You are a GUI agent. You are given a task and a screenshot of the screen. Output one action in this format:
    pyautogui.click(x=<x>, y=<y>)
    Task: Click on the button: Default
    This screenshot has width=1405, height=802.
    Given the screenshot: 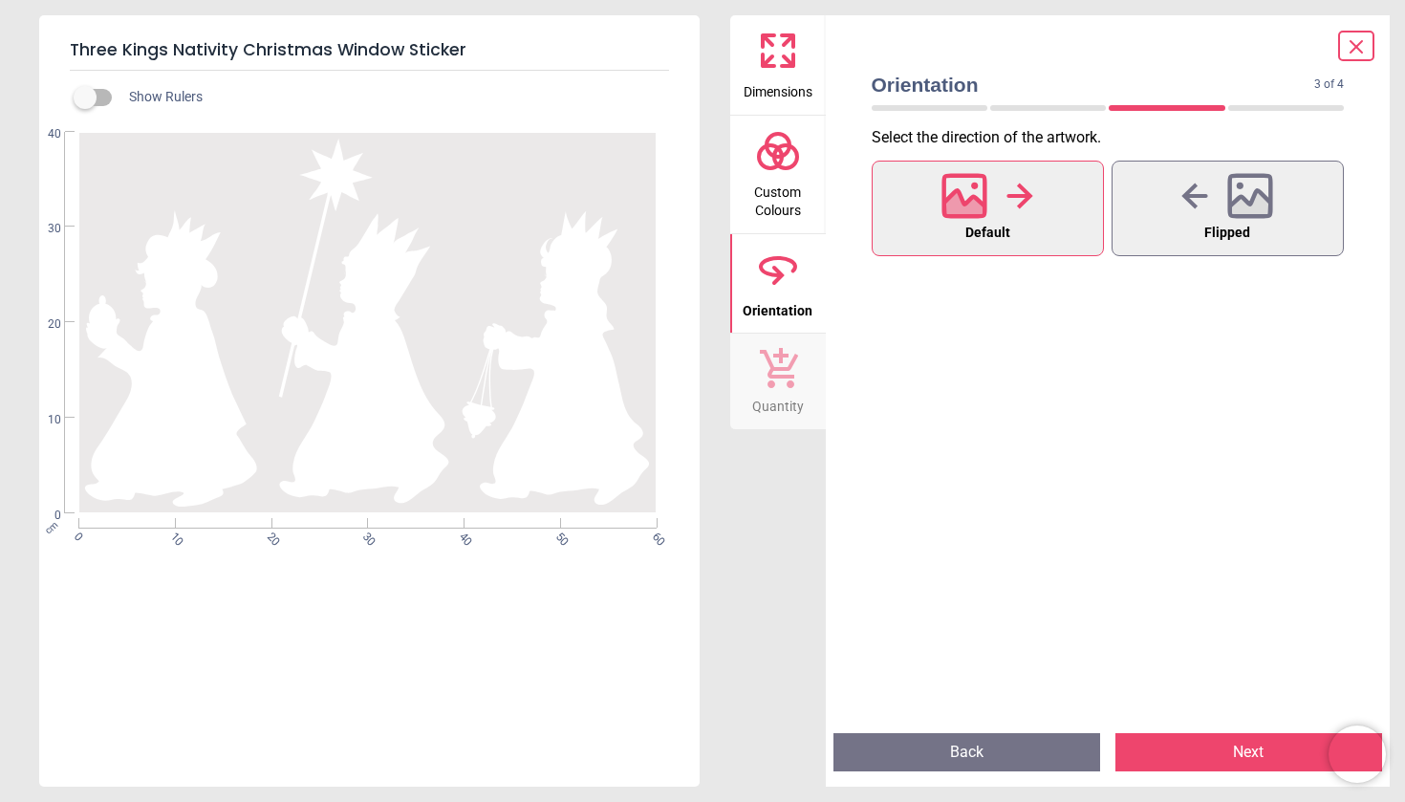 What is the action you would take?
    pyautogui.click(x=987, y=208)
    